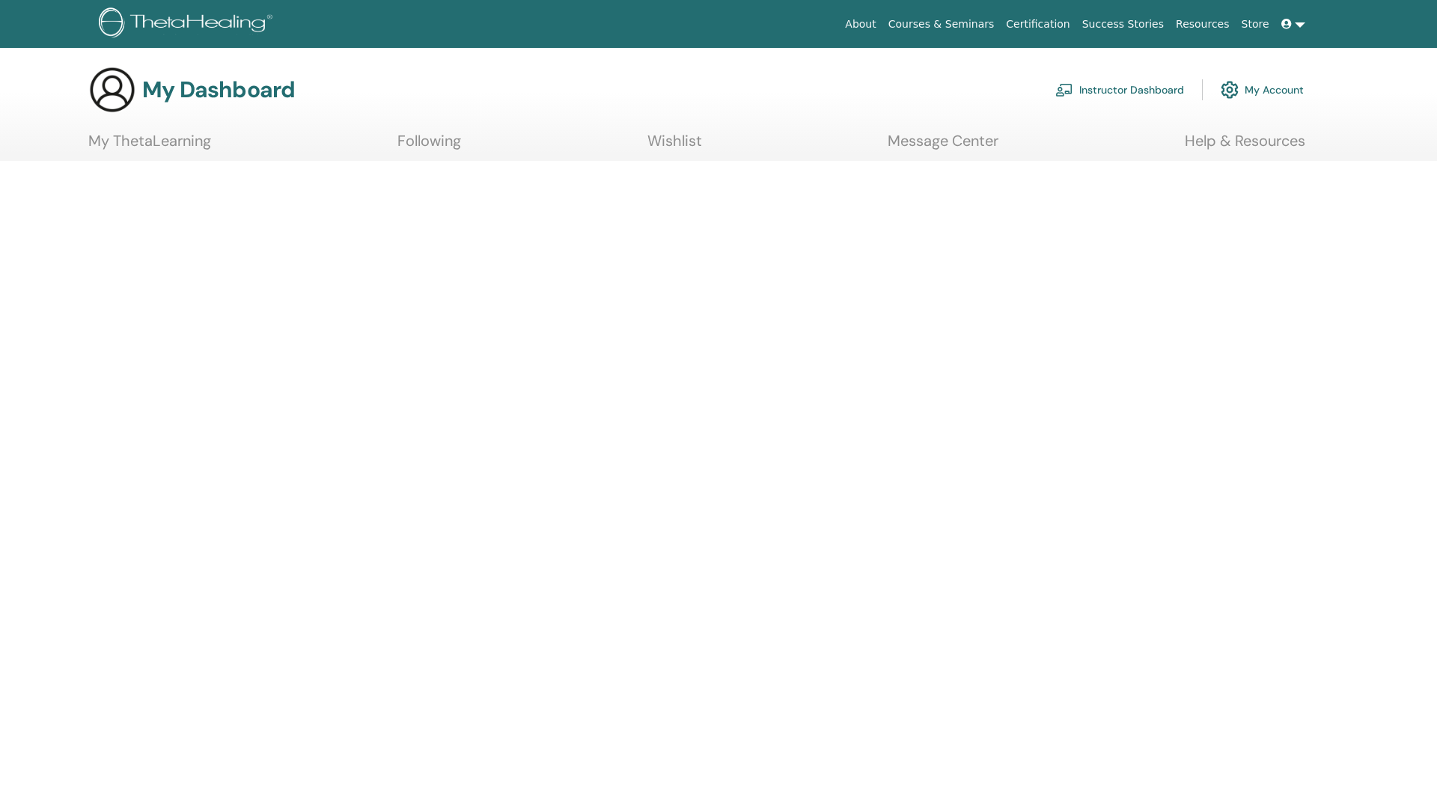 The width and height of the screenshot is (1437, 803). What do you see at coordinates (860, 24) in the screenshot?
I see `a: About` at bounding box center [860, 24].